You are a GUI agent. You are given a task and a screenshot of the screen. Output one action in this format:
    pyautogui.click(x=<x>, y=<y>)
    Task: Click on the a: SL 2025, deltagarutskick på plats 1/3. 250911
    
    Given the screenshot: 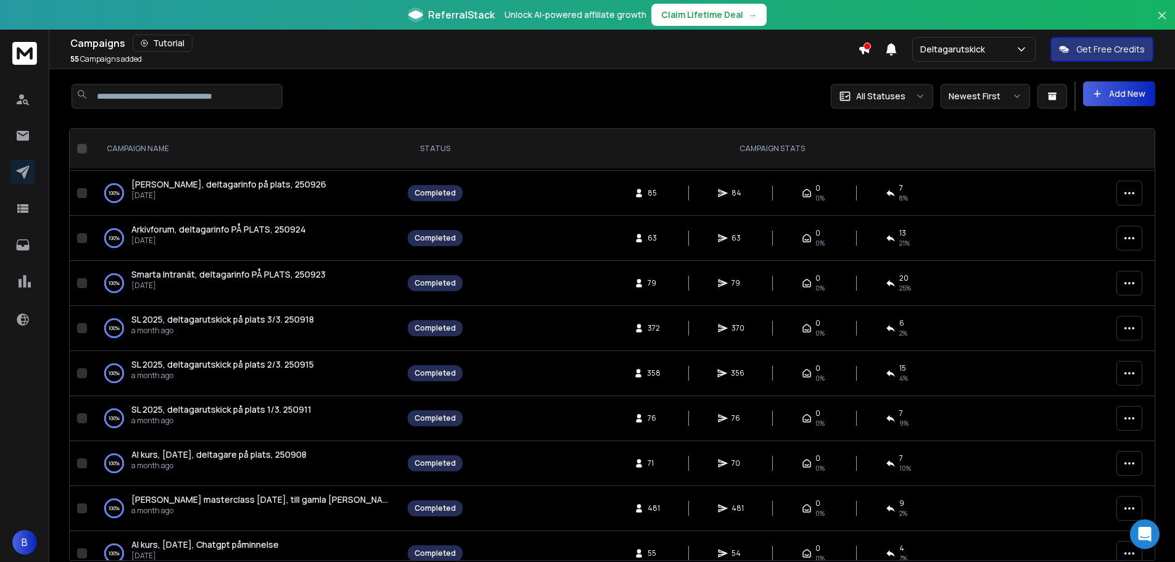 What is the action you would take?
    pyautogui.click(x=222, y=410)
    